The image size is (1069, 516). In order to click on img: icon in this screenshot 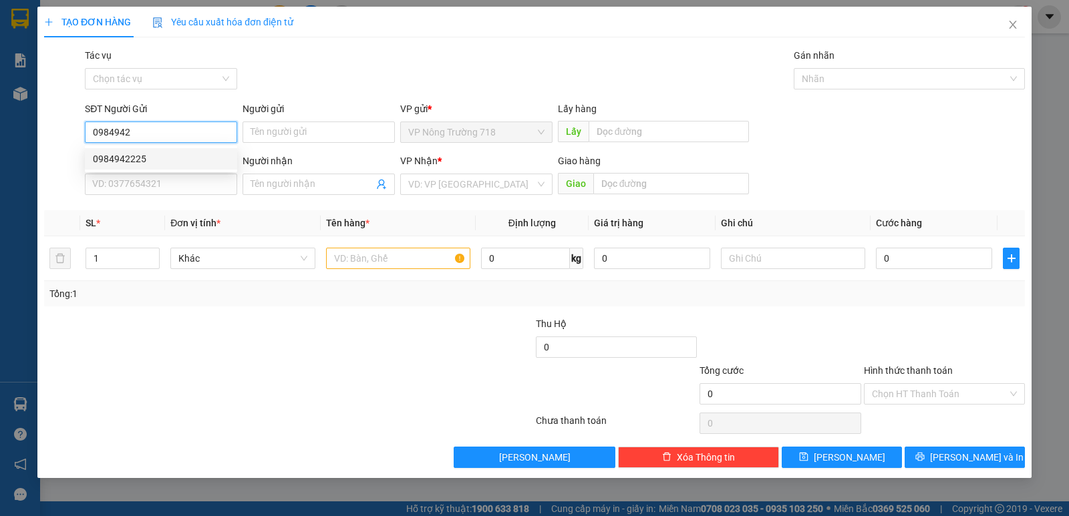, I will do `click(158, 23)`.